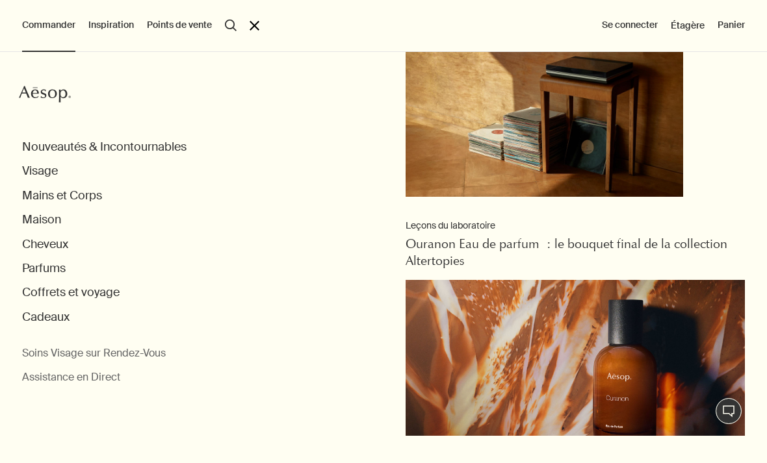 This screenshot has width=767, height=463. I want to click on span: Ouranon Eau de parfum : le bouquet final de la collection Altertopies, so click(566, 253).